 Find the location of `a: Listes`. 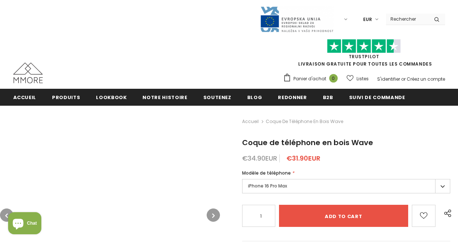

a: Listes is located at coordinates (358, 79).